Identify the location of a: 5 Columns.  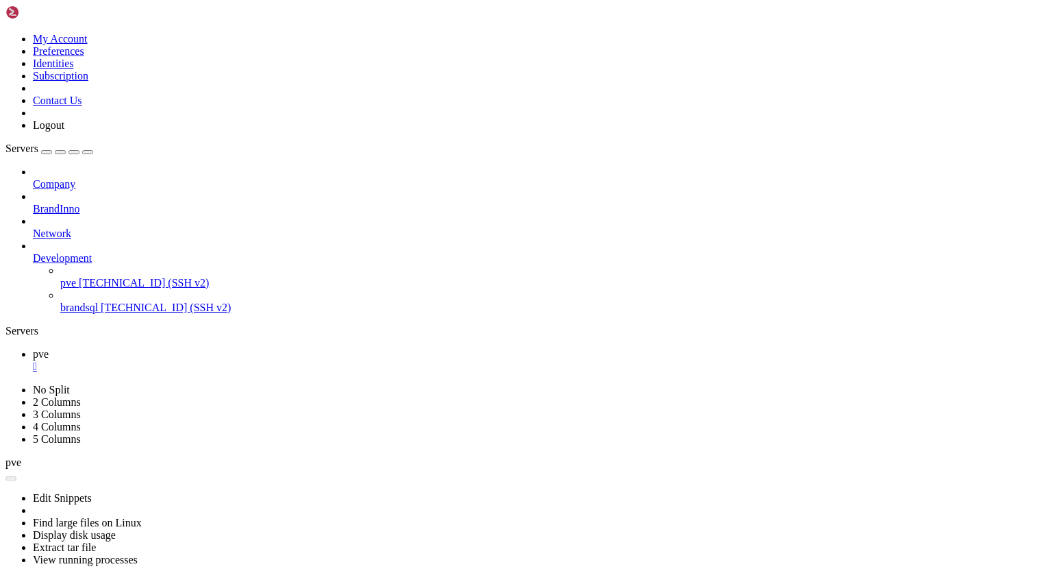
(57, 438).